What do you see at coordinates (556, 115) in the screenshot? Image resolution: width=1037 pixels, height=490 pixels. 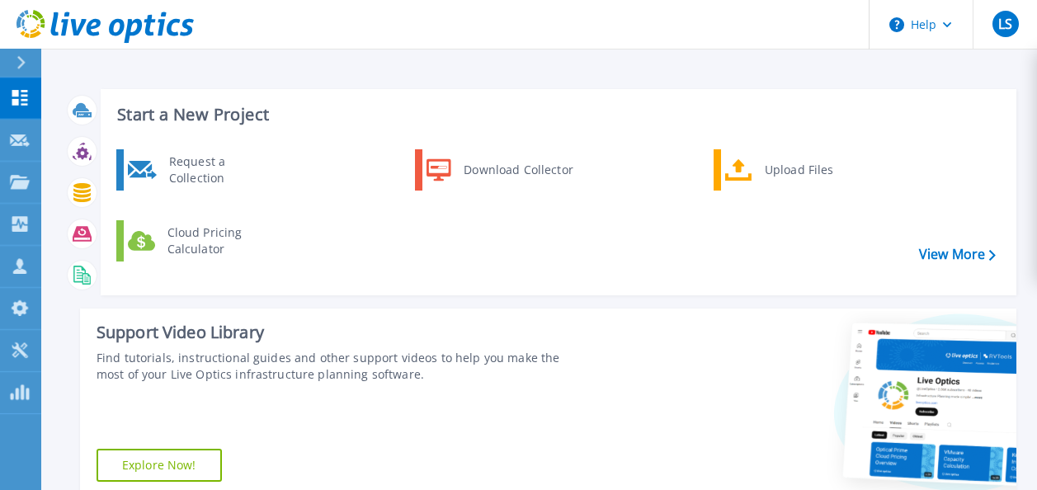 I see `h3: Start a New Project` at bounding box center [556, 115].